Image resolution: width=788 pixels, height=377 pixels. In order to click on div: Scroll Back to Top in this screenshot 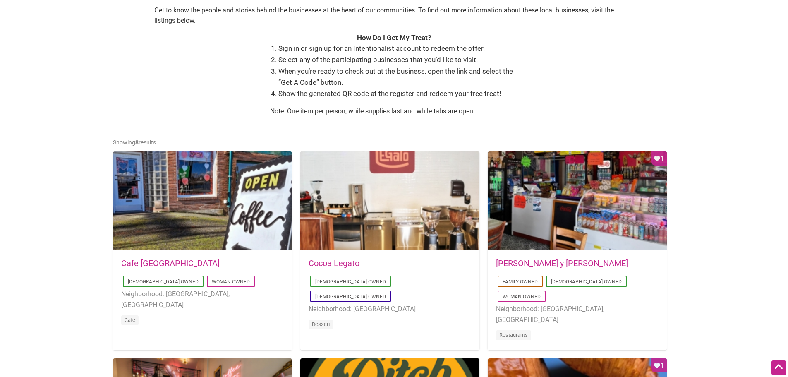, I will do `click(778, 367)`.